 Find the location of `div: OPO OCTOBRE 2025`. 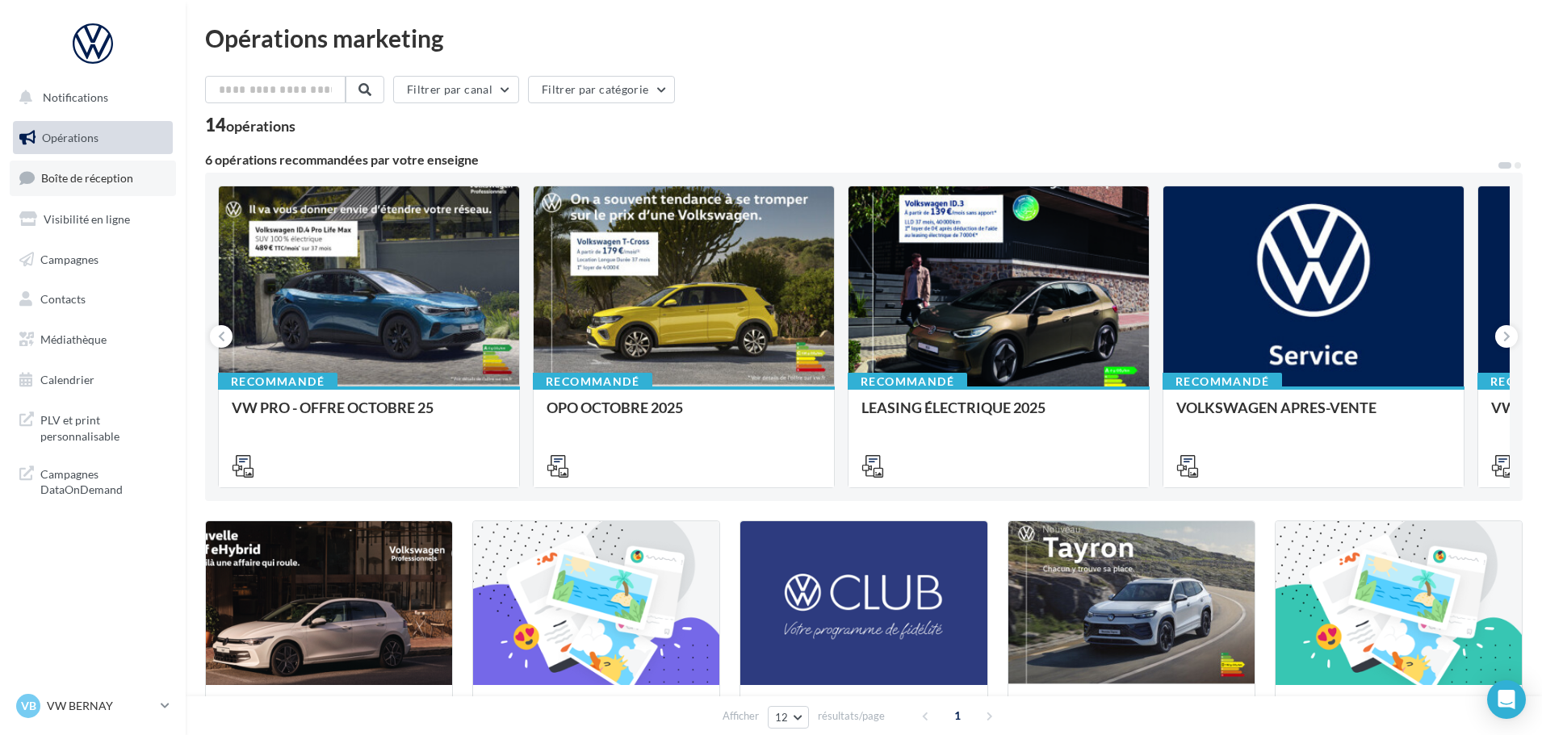

div: OPO OCTOBRE 2025 is located at coordinates (684, 416).